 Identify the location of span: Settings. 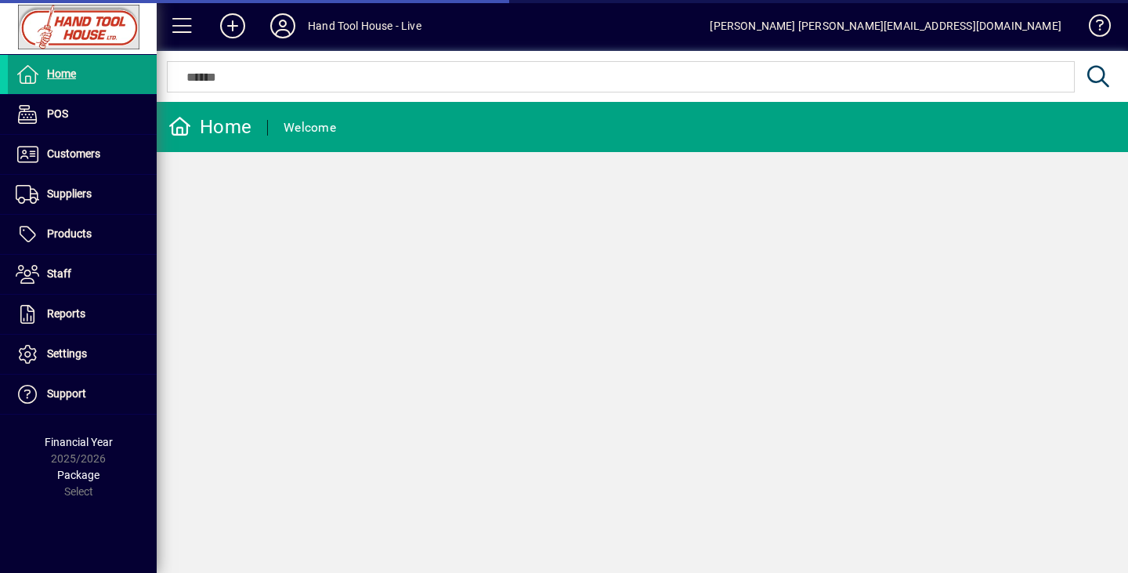
(67, 353).